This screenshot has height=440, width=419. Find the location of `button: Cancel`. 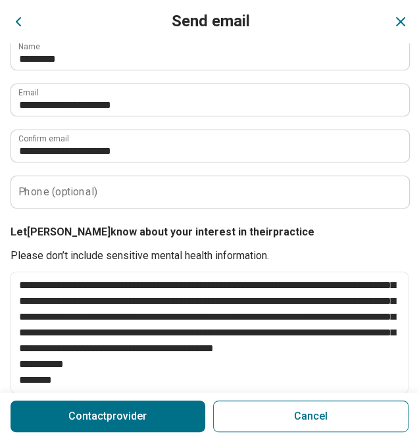

button: Cancel is located at coordinates (311, 416).